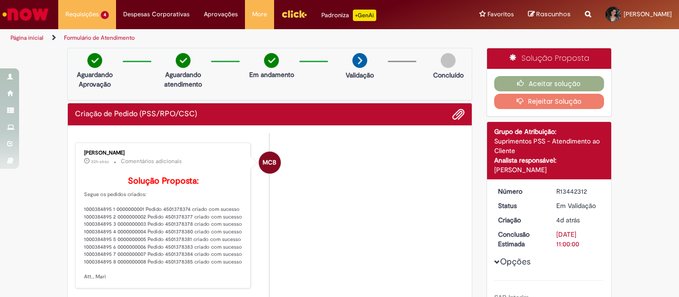 The width and height of the screenshot is (679, 297). Describe the element at coordinates (105, 15) in the screenshot. I see `span: 4` at that location.